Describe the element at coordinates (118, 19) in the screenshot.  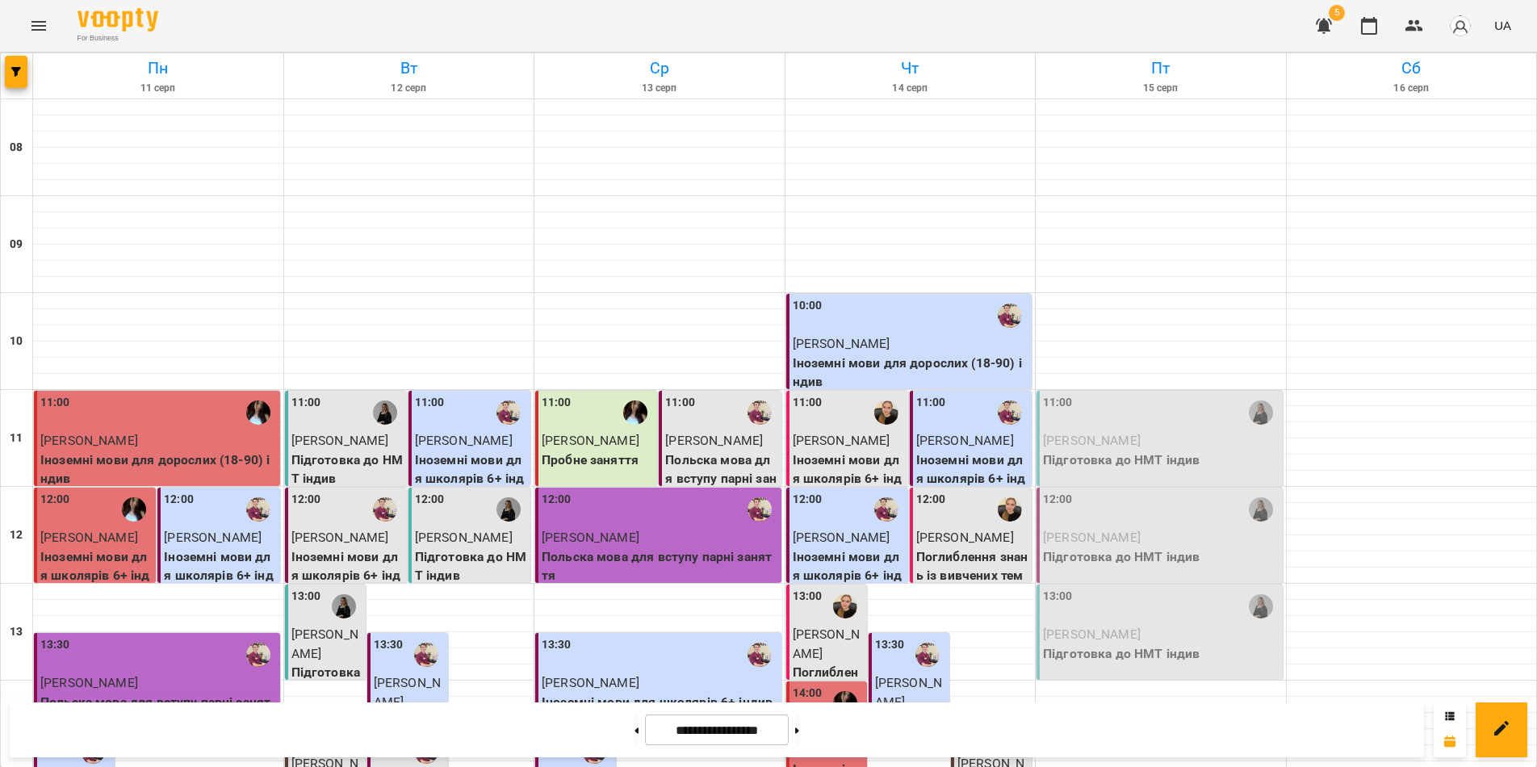
I see `img: Voopty Logo` at that location.